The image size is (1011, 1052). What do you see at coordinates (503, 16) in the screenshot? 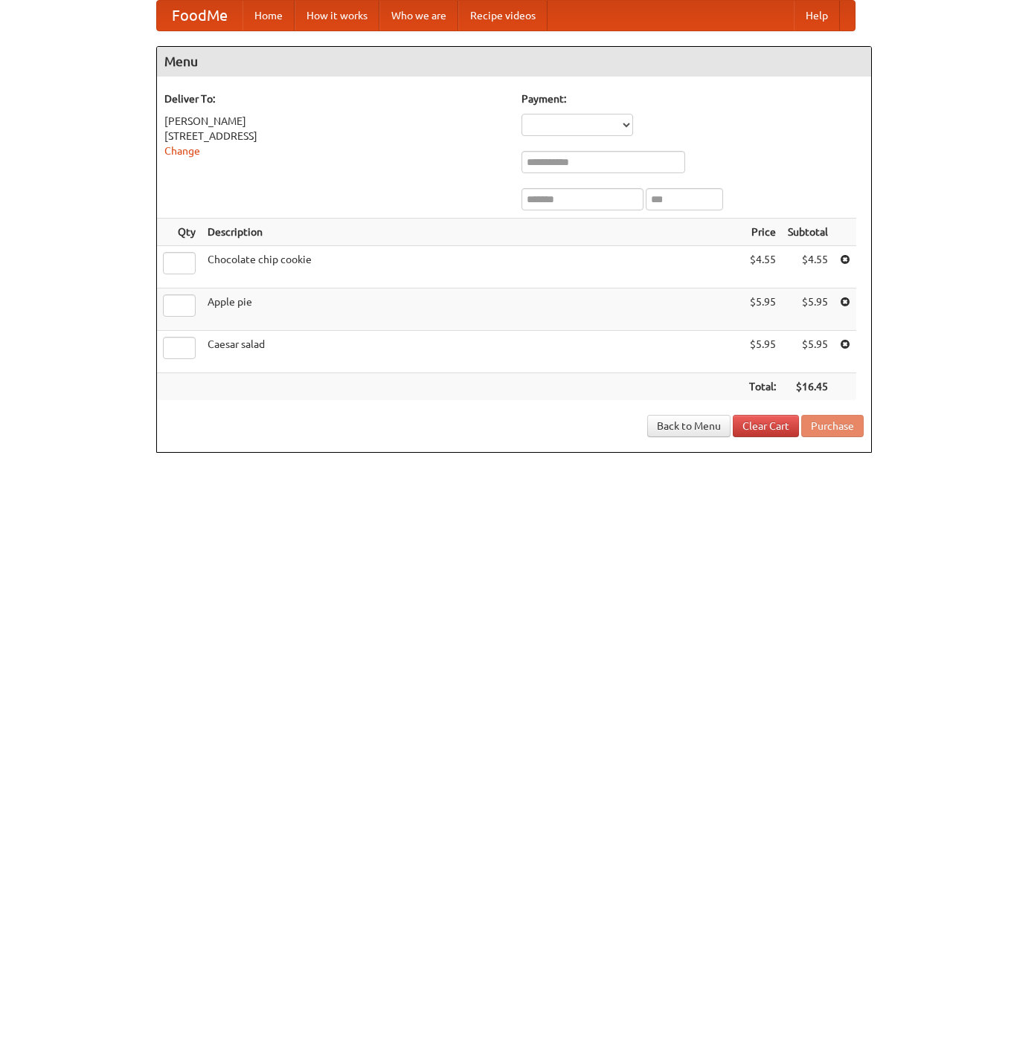
I see `a: Recipe videos` at bounding box center [503, 16].